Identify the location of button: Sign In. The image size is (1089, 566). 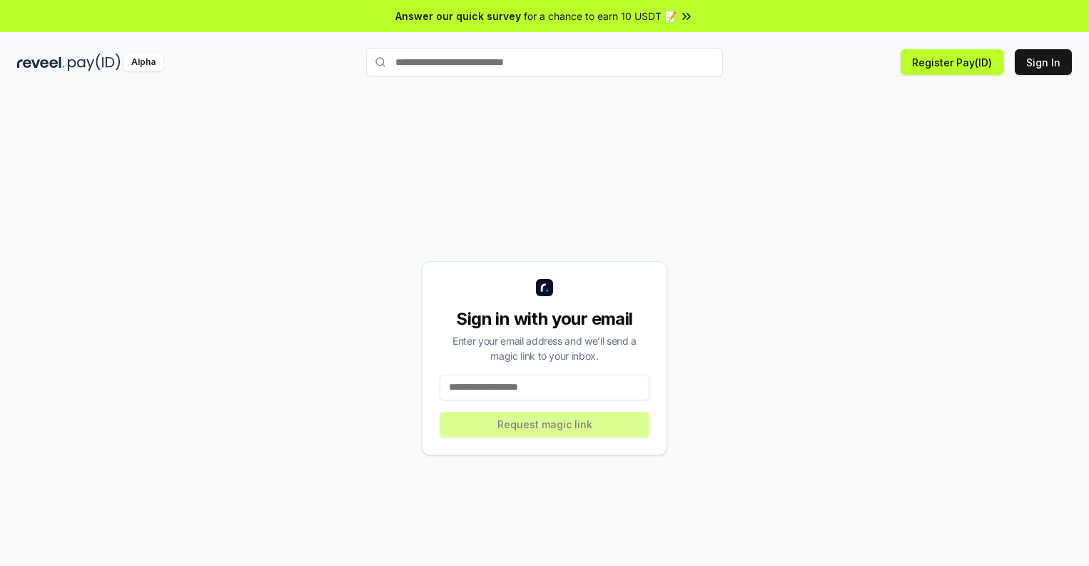
(1044, 62).